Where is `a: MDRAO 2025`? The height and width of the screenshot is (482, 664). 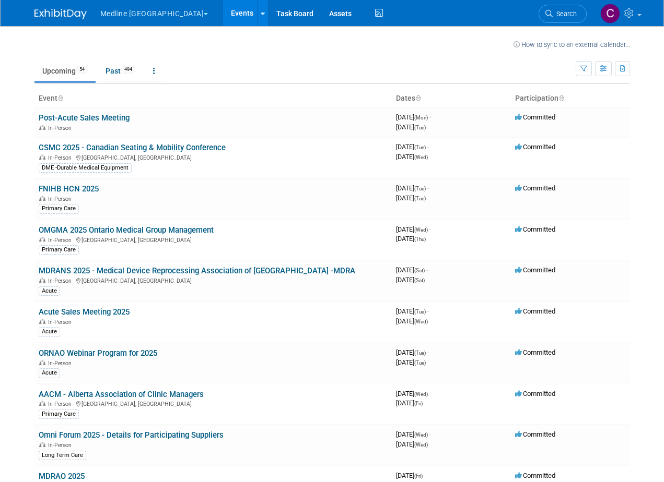 a: MDRAO 2025 is located at coordinates (62, 477).